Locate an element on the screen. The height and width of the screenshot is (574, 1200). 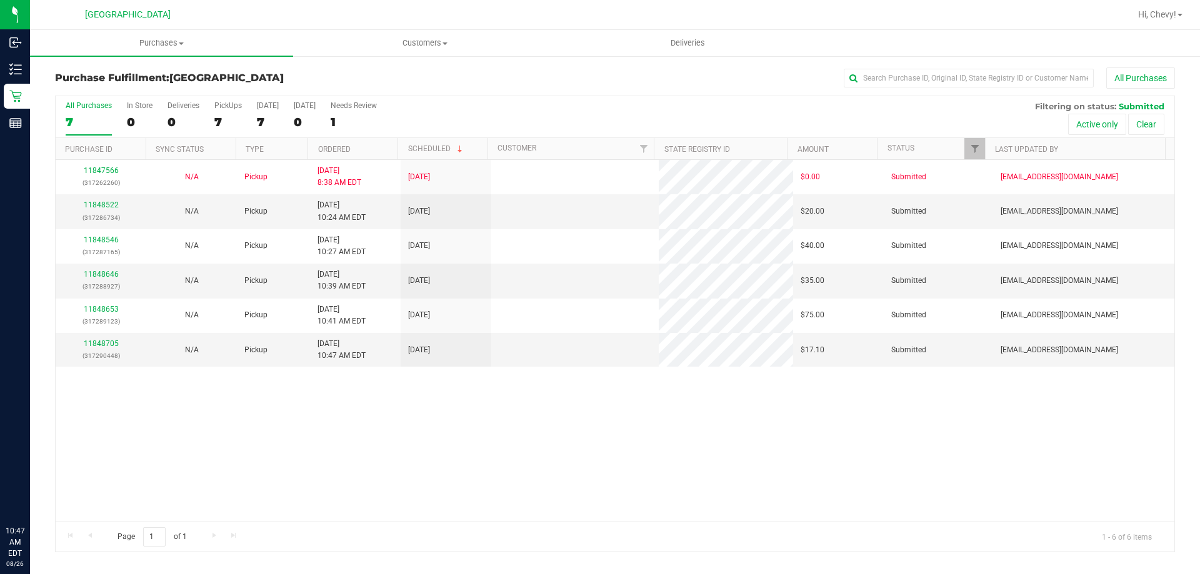
inline-svg: Retail is located at coordinates (16, 96).